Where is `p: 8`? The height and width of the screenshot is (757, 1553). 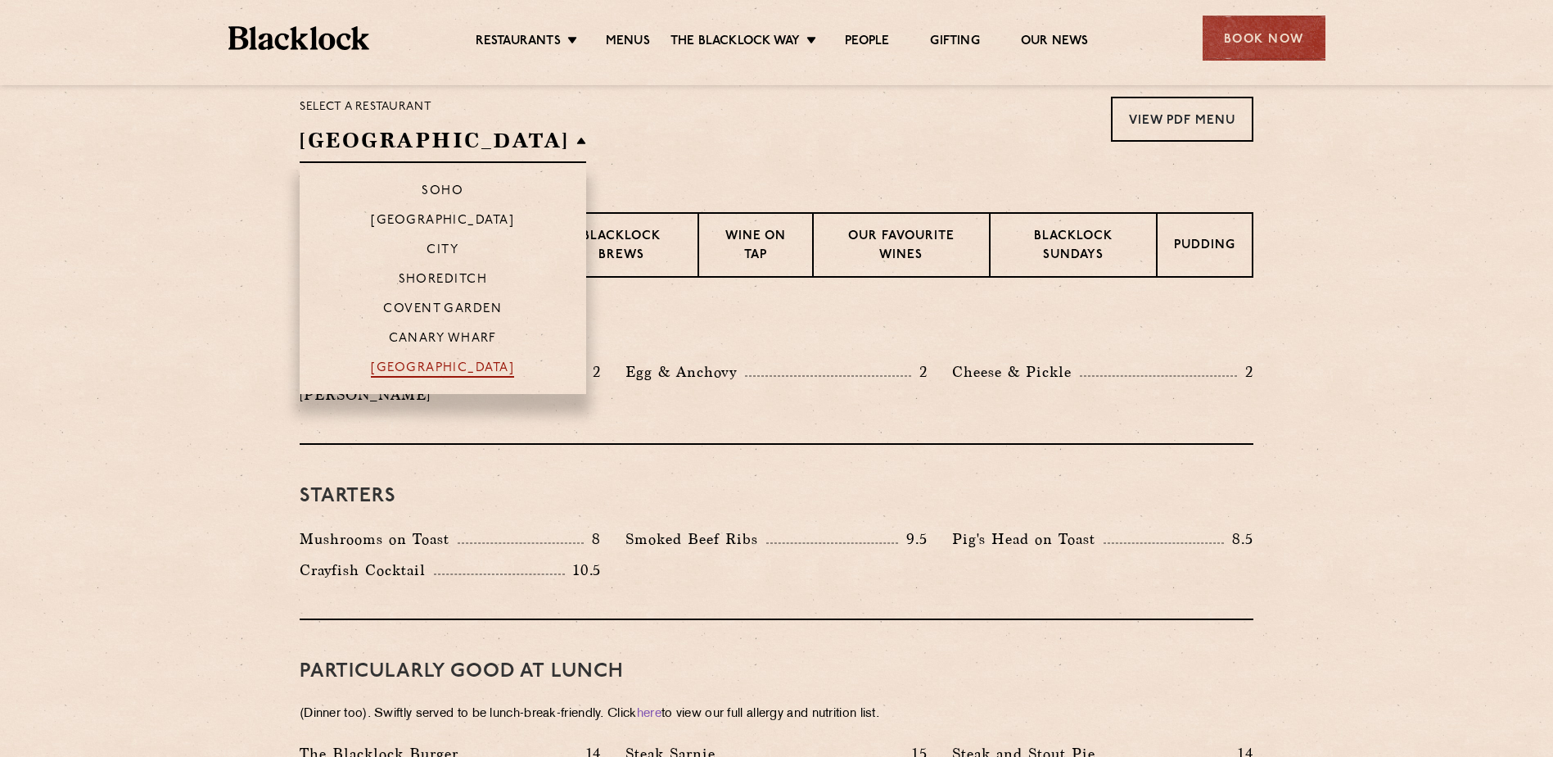
p: 8 is located at coordinates (592, 539).